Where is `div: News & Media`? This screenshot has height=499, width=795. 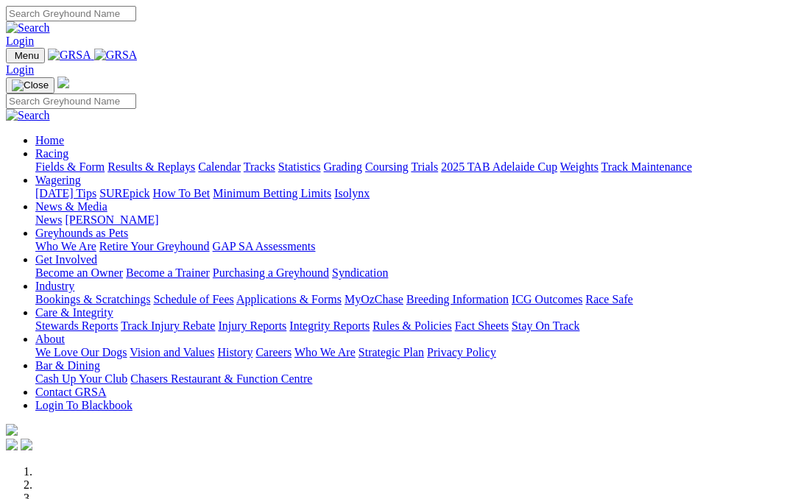
div: News & Media is located at coordinates (412, 220).